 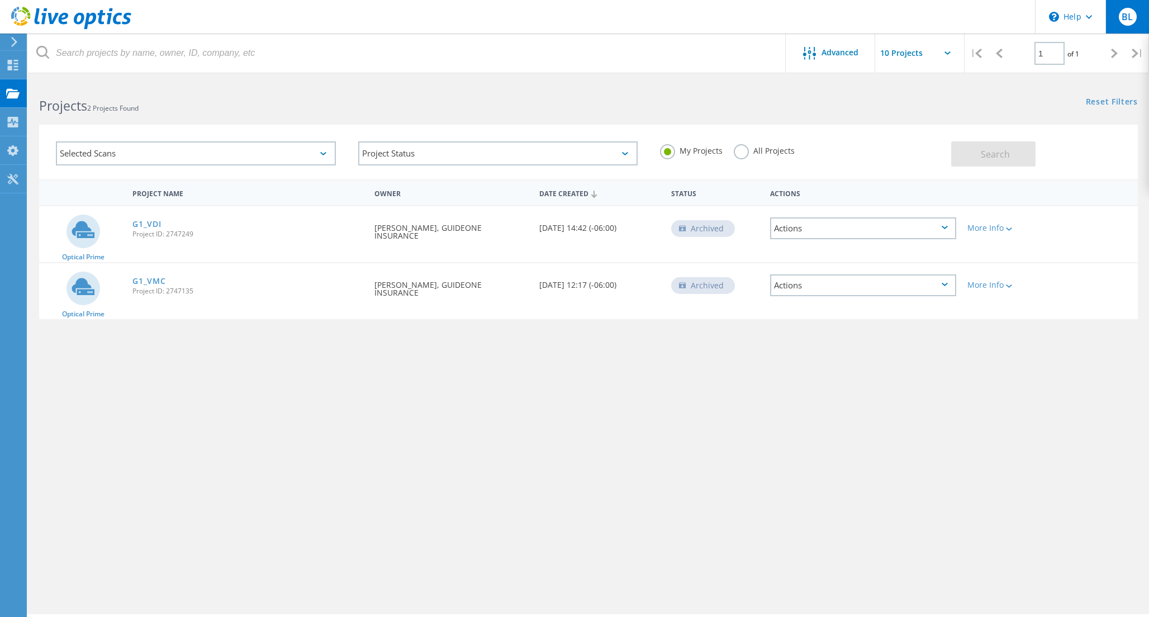 I want to click on span: Project ID: 2747135, so click(x=248, y=291).